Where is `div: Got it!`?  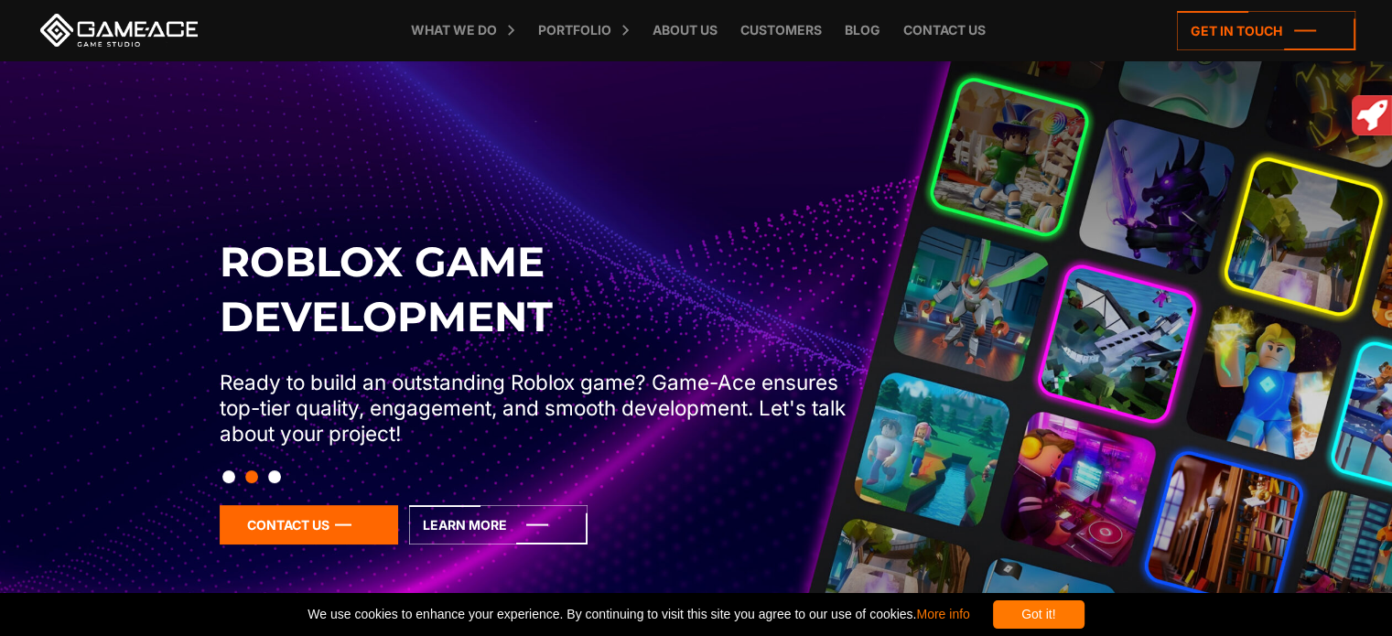
div: Got it! is located at coordinates (1039, 614).